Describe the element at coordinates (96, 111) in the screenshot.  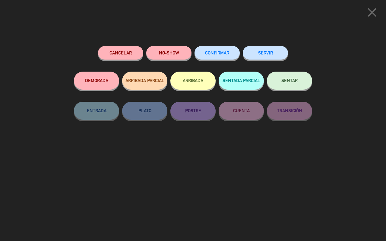
I see `button: ENTRADA` at that location.